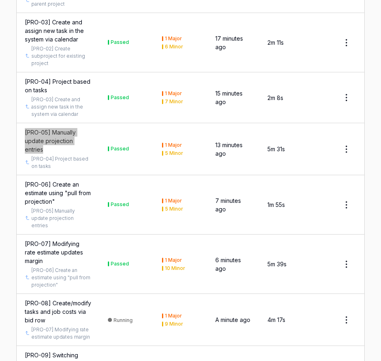 This screenshot has width=381, height=361. I want to click on time: 6 minutes ago, so click(228, 264).